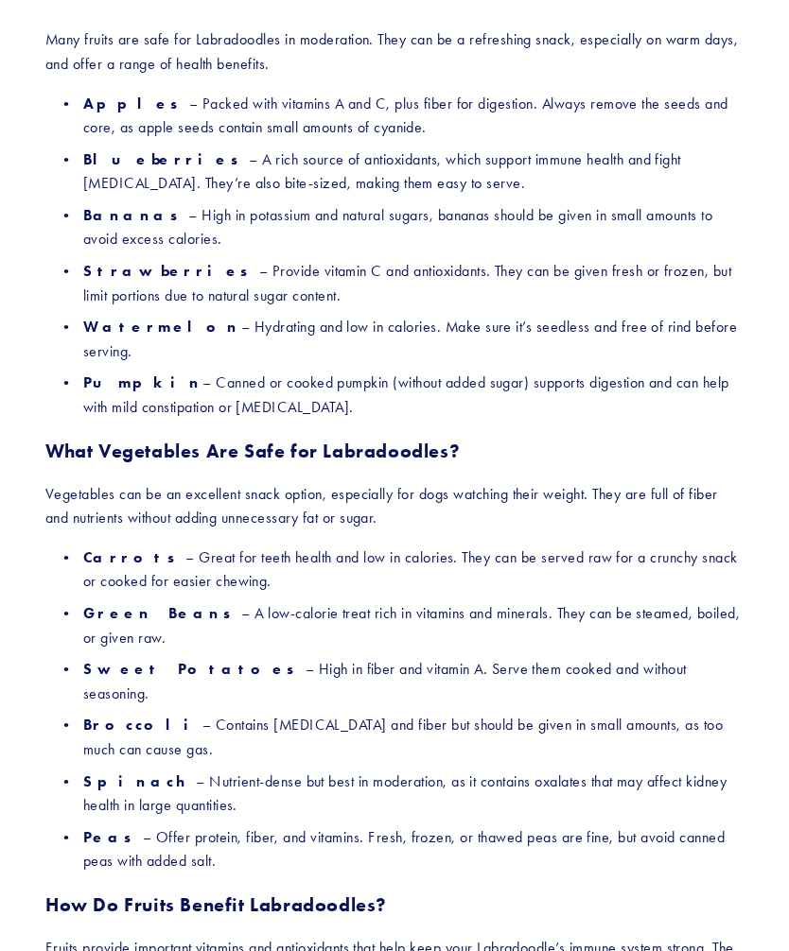 The height and width of the screenshot is (951, 789). What do you see at coordinates (394, 51) in the screenshot?
I see `p: Many fruits are safe for Labradoodles in moderation. They can be a refreshing snack, especially o...` at bounding box center [394, 51].